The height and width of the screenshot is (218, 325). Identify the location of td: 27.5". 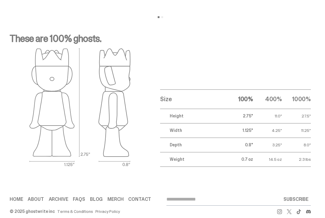
(296, 116).